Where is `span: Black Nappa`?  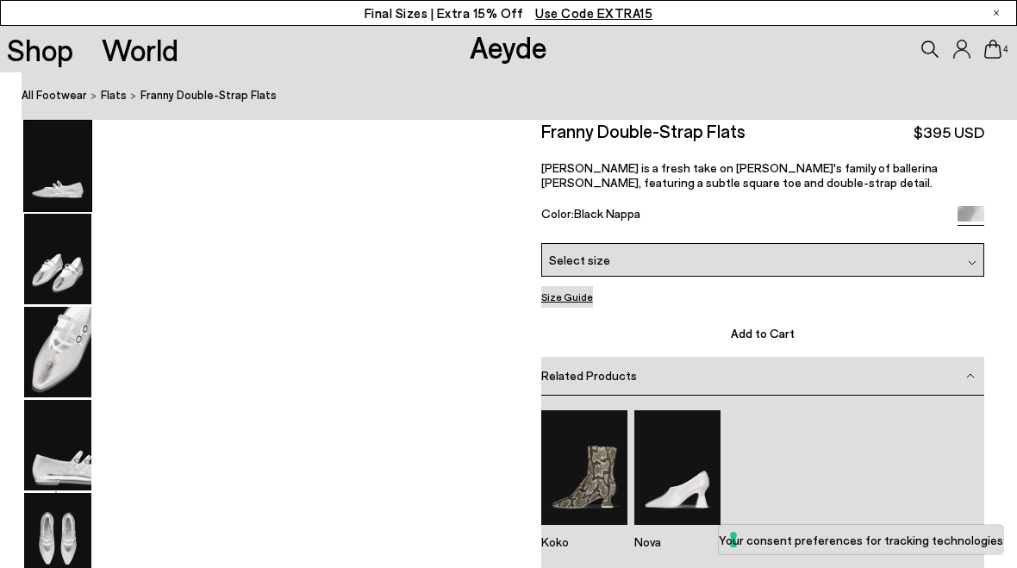 span: Black Nappa is located at coordinates (607, 213).